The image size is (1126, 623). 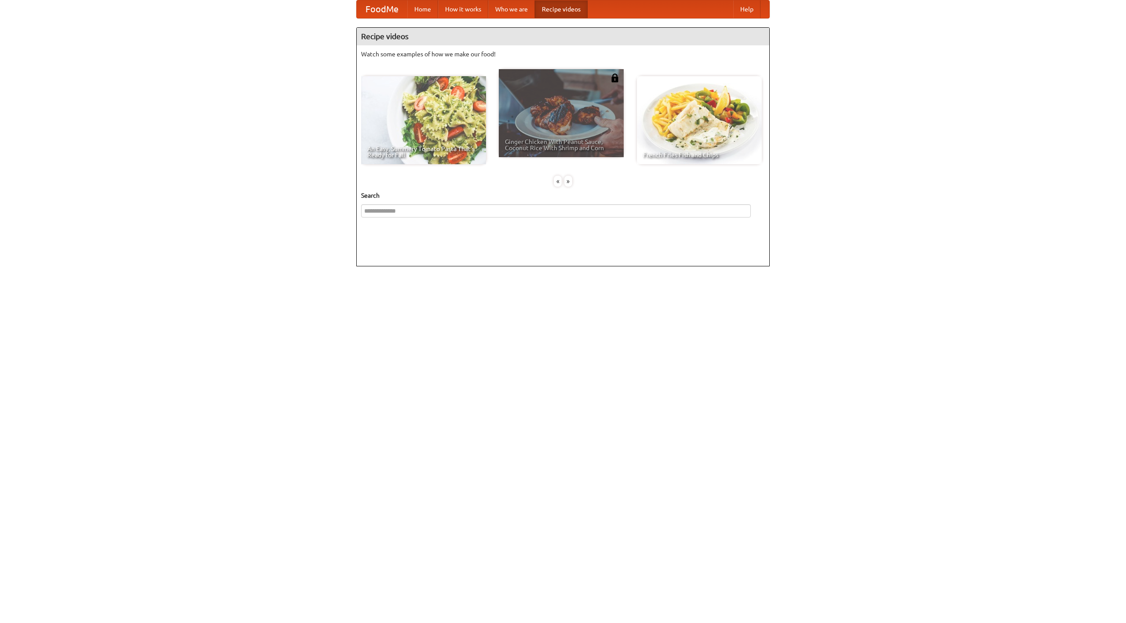 I want to click on h4: Recipe videos, so click(x=563, y=37).